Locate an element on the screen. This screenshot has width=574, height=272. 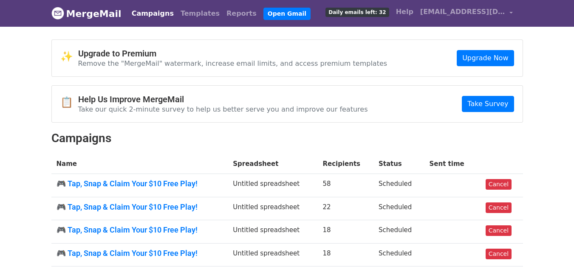
a: MergeMail is located at coordinates (86, 14).